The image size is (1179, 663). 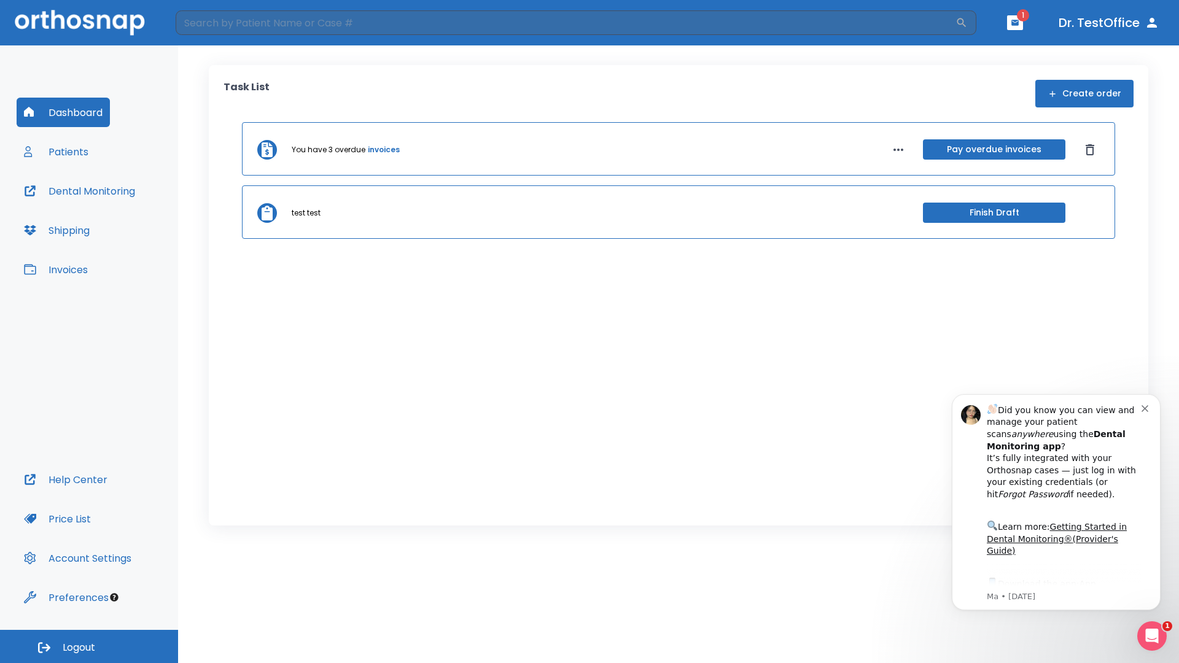 I want to click on p: Task List, so click(x=246, y=93).